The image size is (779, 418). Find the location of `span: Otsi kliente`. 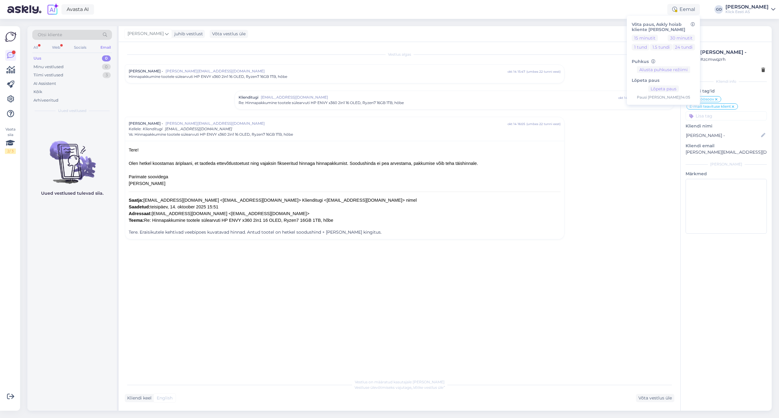

span: Otsi kliente is located at coordinates (50, 35).